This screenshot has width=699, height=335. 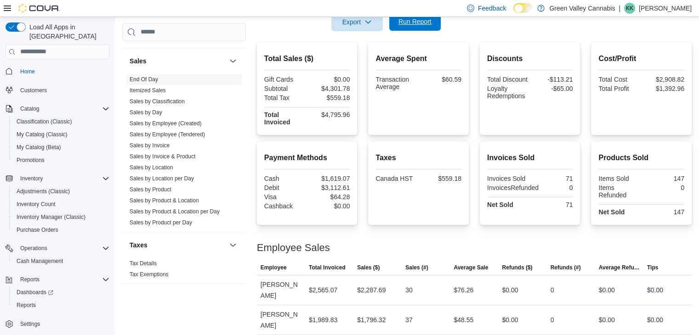 I want to click on a: Sales by Day, so click(x=146, y=113).